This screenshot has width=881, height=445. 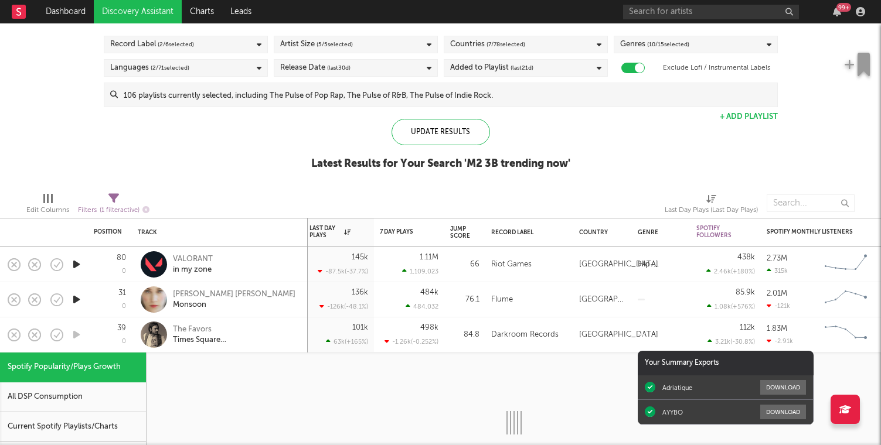 I want to click on div: 85.9k, so click(x=745, y=292).